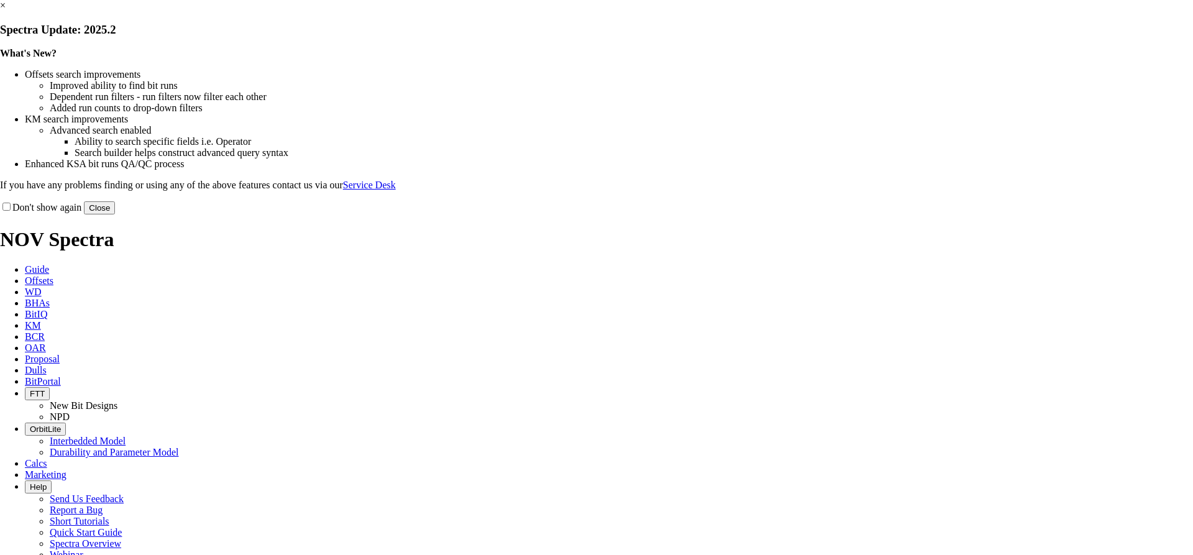  What do you see at coordinates (60, 416) in the screenshot?
I see `a: NPD` at bounding box center [60, 416].